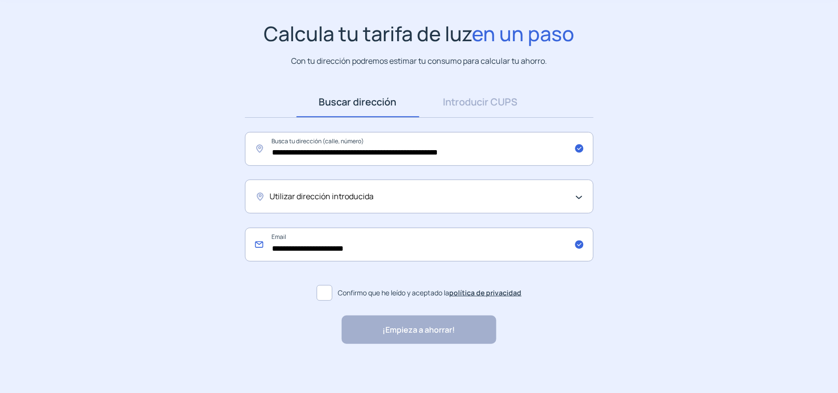 This screenshot has height=393, width=838. What do you see at coordinates (322, 197) in the screenshot?
I see `span: Utilizar dirección introducida` at bounding box center [322, 197].